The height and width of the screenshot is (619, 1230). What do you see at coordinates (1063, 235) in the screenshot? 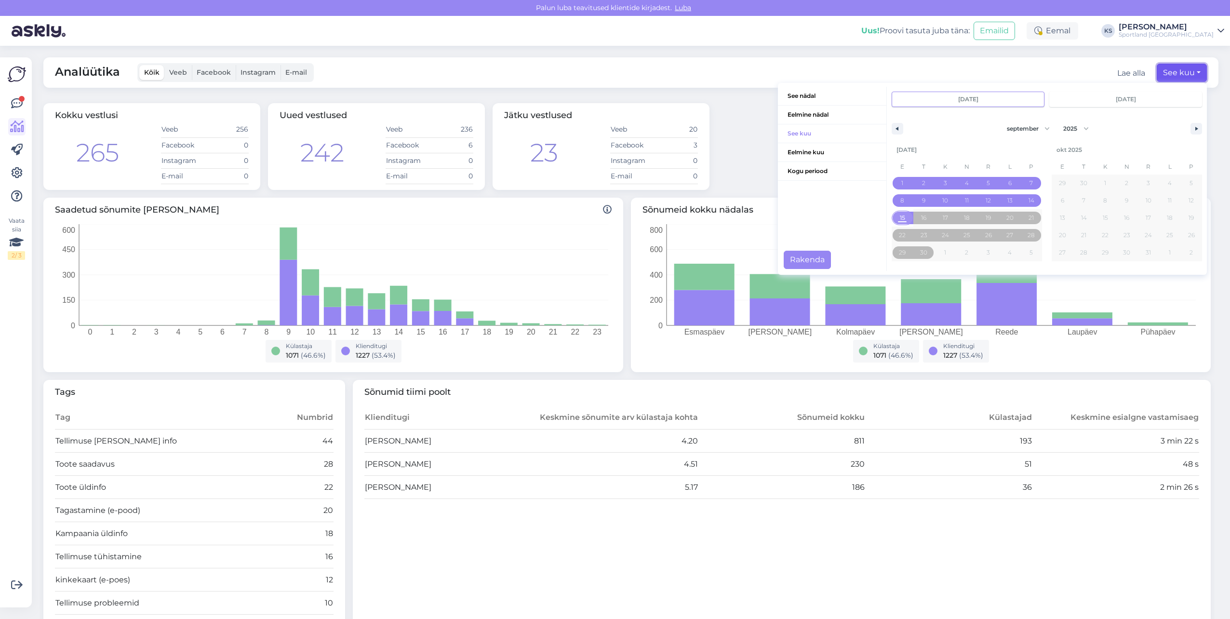
I see `button: 20` at bounding box center [1063, 235].